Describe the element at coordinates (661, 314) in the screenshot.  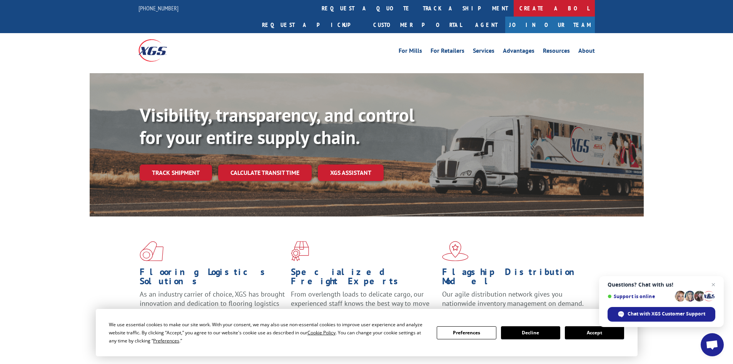
I see `div: Chat with XGS Customer Support` at that location.